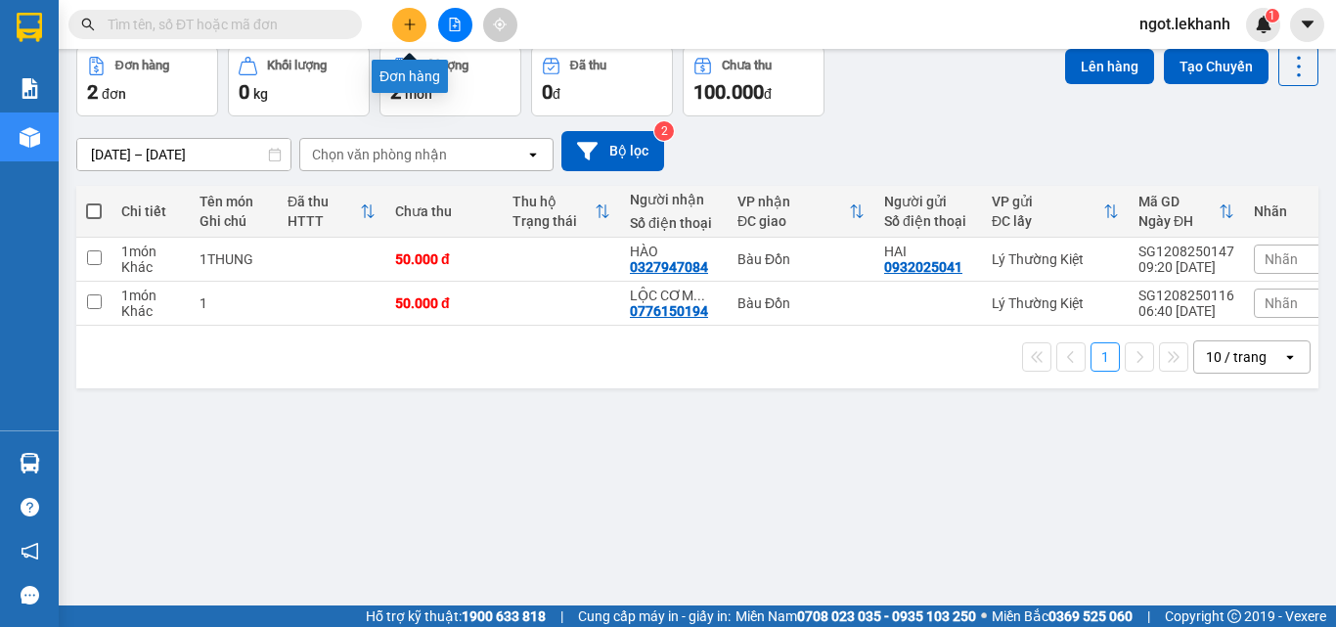 The image size is (1336, 627). What do you see at coordinates (31, 28) in the screenshot?
I see `span: Gửi:` at bounding box center [31, 28].